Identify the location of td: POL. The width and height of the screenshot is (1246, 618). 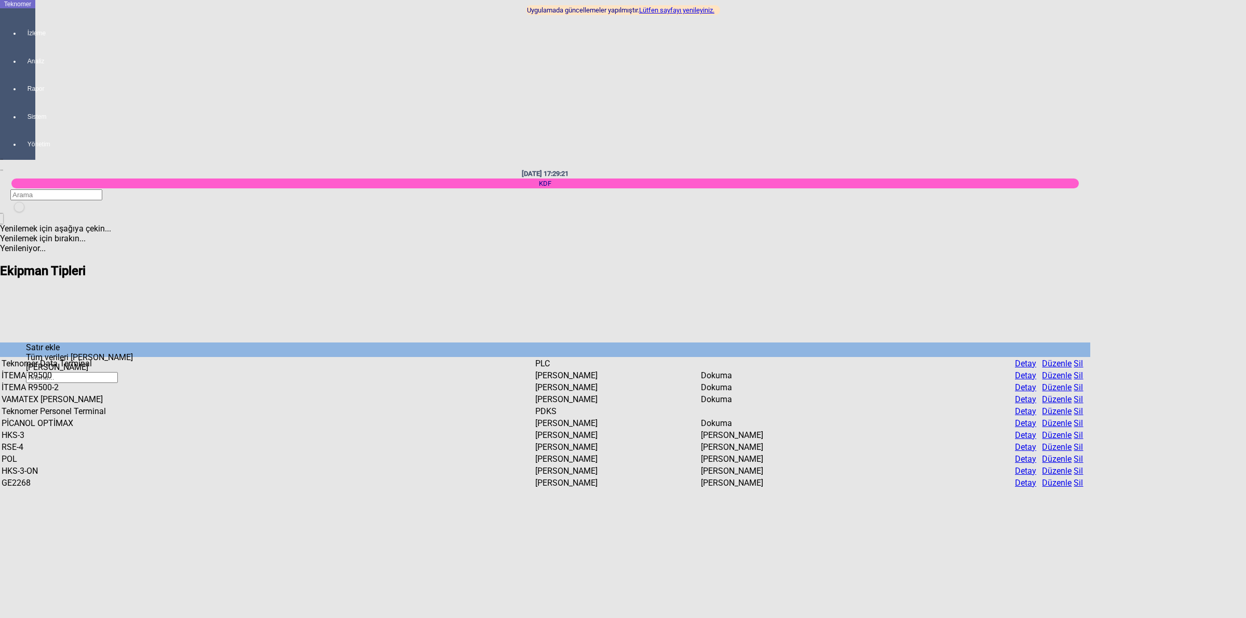
(267, 459).